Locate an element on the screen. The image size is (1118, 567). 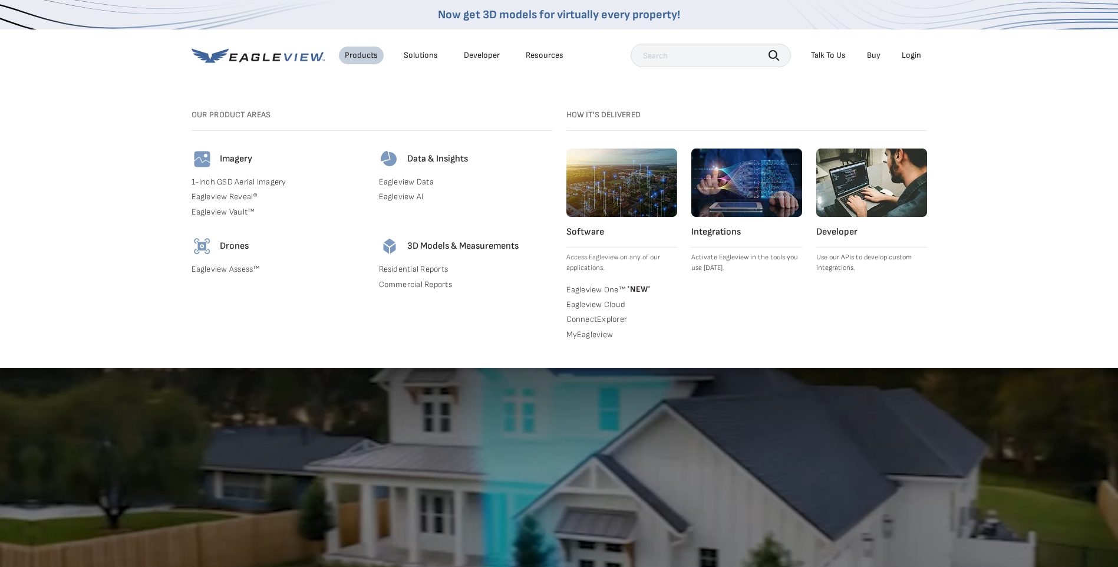
a: Eagleview One™ *NEW* is located at coordinates (622, 289).